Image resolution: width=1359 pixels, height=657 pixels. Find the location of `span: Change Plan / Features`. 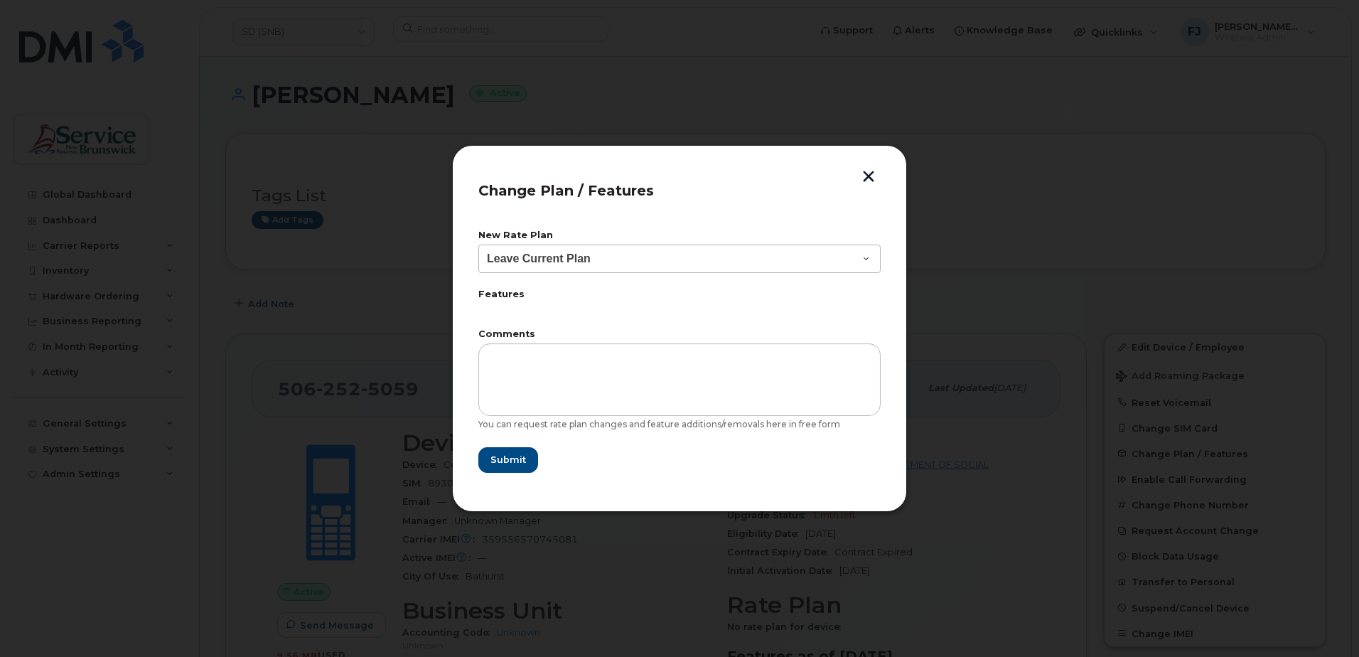

span: Change Plan / Features is located at coordinates (566, 191).